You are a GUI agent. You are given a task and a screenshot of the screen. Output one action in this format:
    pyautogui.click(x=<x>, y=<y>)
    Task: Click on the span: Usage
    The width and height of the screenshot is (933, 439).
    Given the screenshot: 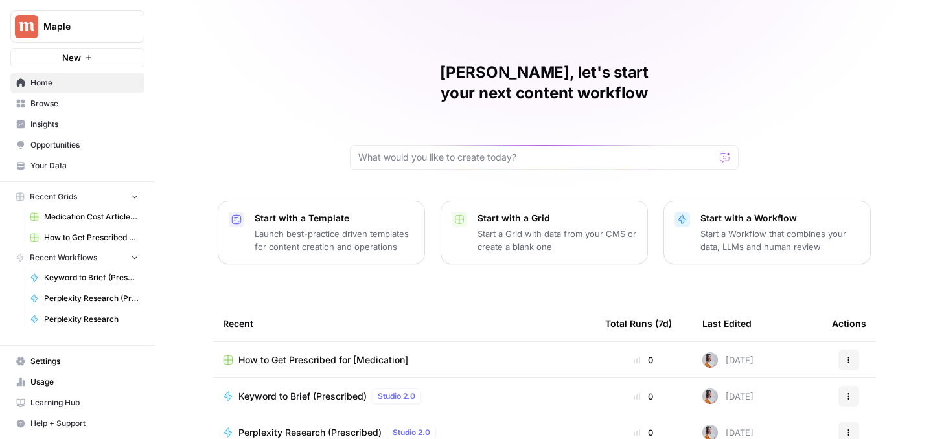 What is the action you would take?
    pyautogui.click(x=84, y=382)
    